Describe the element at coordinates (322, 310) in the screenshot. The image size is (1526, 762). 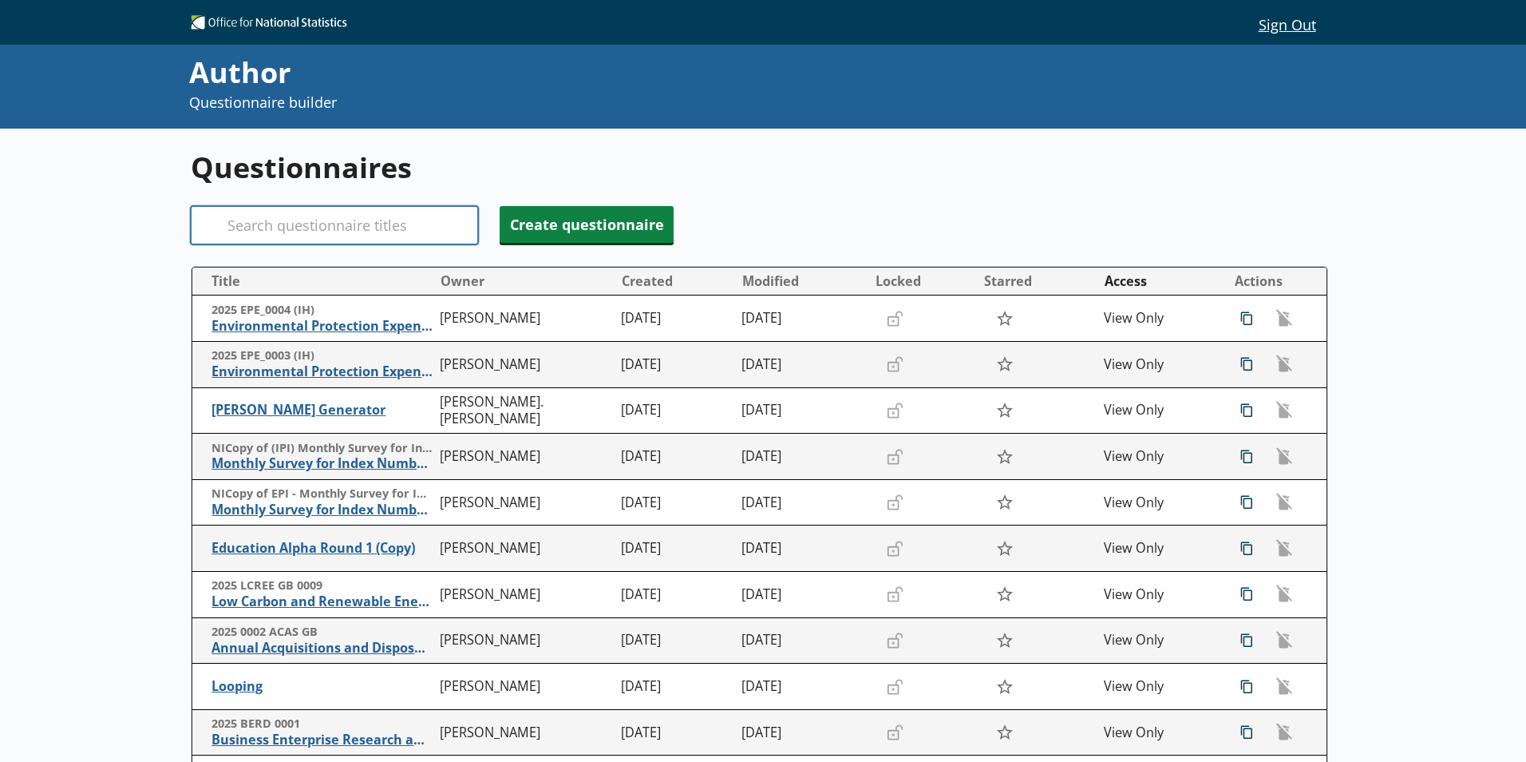
I see `span: 2025 EPE_0004 (IH)` at that location.